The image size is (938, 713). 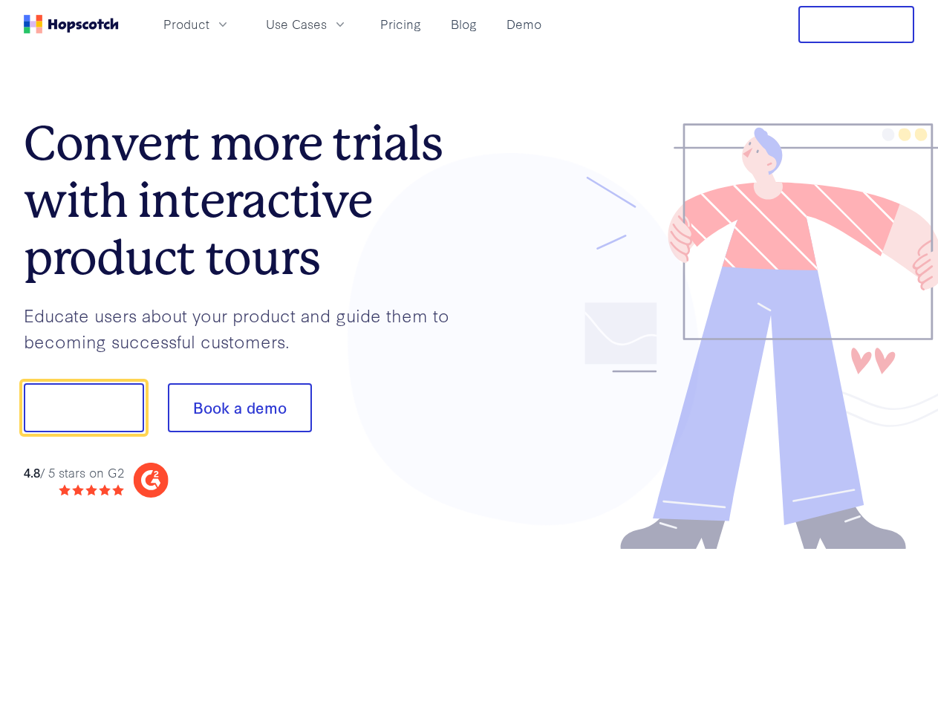 I want to click on a: Book a demo, so click(x=240, y=408).